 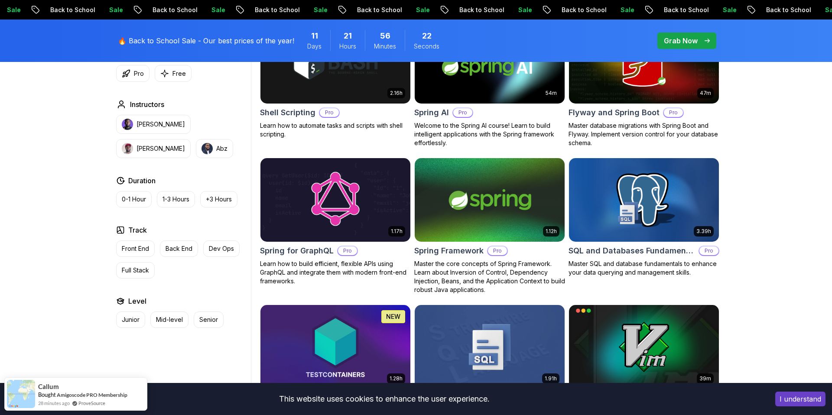 What do you see at coordinates (335, 273) in the screenshot?
I see `p: Learn how to build efficient, flexible APIs using GraphQL and integrate them with modern front-en...` at bounding box center [335, 273].